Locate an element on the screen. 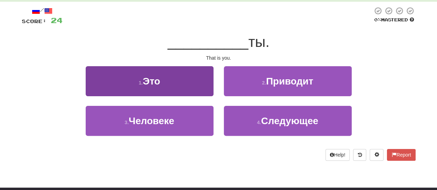 The image size is (437, 190). button: 3.Человеке is located at coordinates (150, 121).